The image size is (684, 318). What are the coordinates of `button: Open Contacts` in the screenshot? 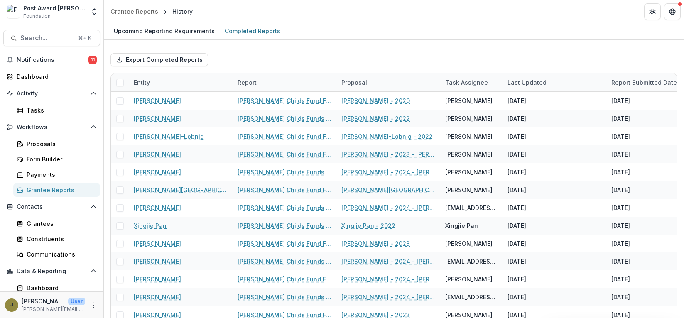 It's located at (51, 207).